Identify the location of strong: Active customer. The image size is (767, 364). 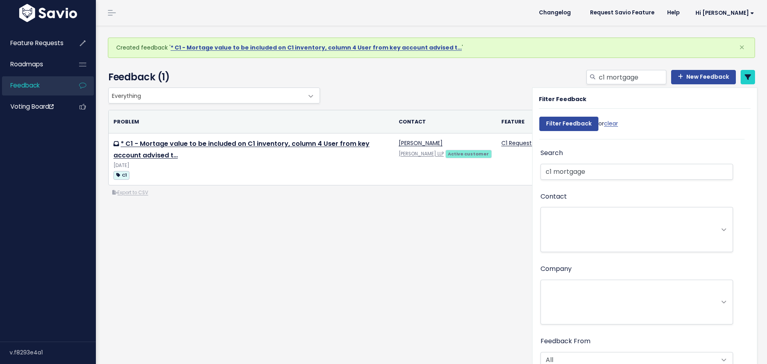
(468, 154).